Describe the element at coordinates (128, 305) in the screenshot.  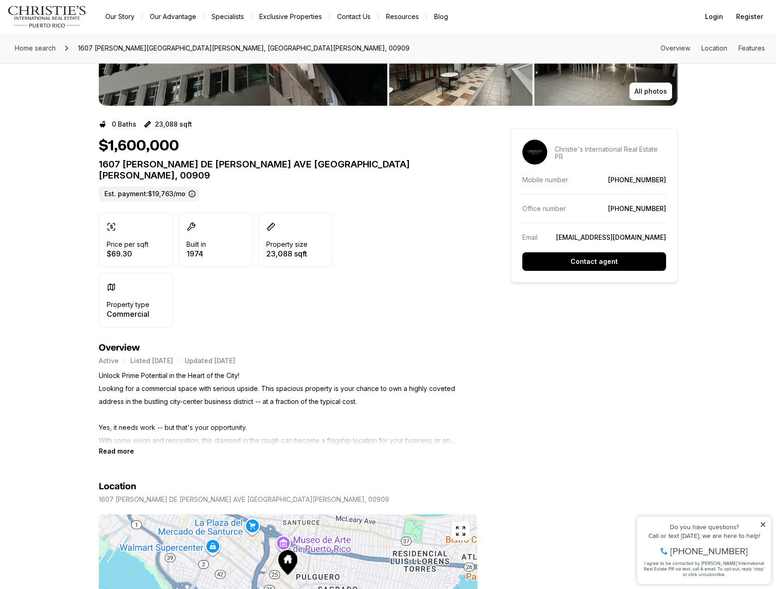
I see `p: Property type` at that location.